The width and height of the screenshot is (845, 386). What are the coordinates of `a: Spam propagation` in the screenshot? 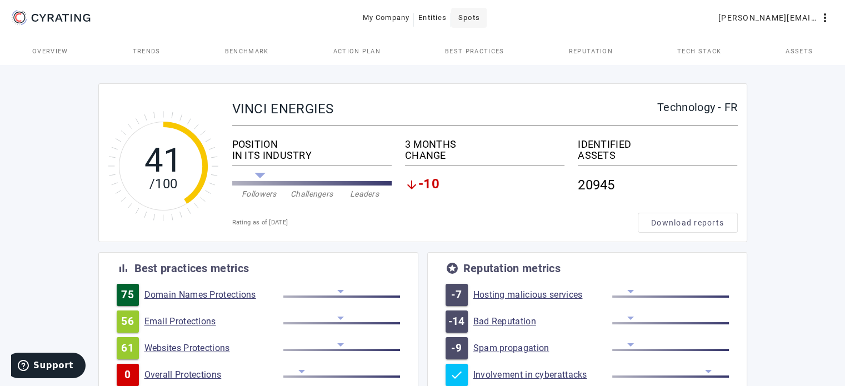 It's located at (543, 348).